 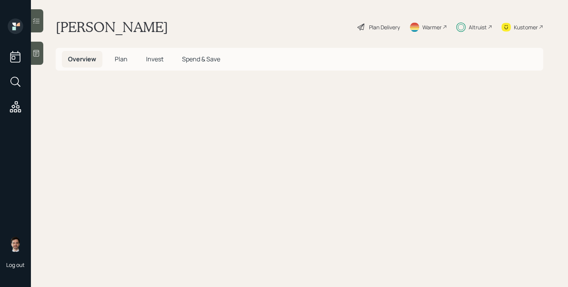 What do you see at coordinates (121, 59) in the screenshot?
I see `span: Plan` at bounding box center [121, 59].